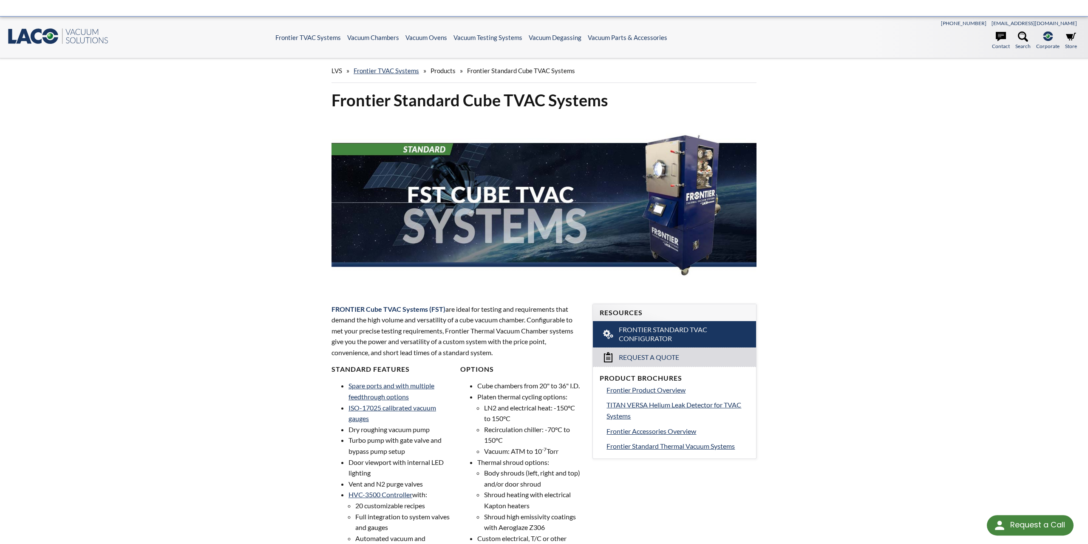  What do you see at coordinates (388, 309) in the screenshot?
I see `span: FRONTIER Cube TVAC Systems (FST)` at bounding box center [388, 309].